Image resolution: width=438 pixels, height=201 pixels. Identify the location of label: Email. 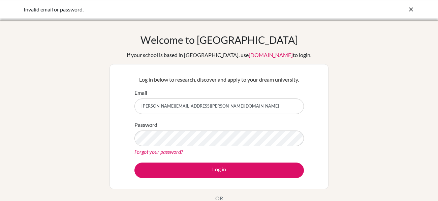
(141, 93).